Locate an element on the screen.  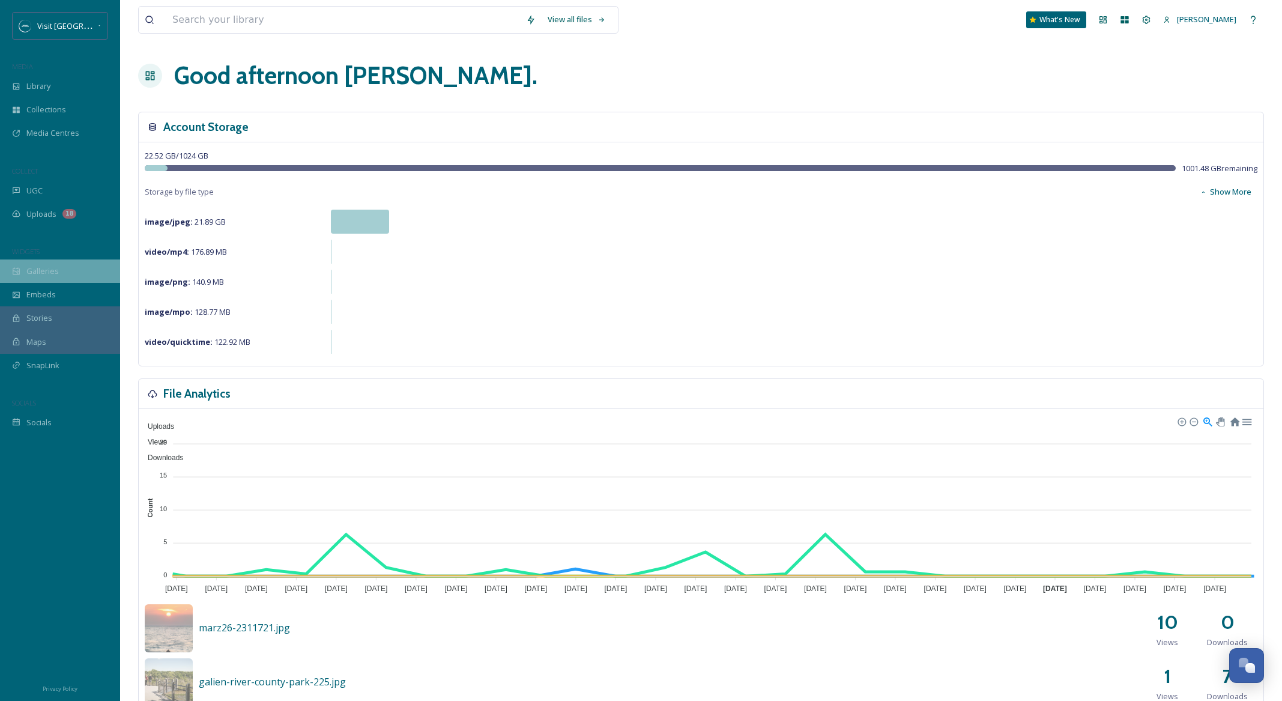
div: Reset Zoom is located at coordinates (1234, 420).